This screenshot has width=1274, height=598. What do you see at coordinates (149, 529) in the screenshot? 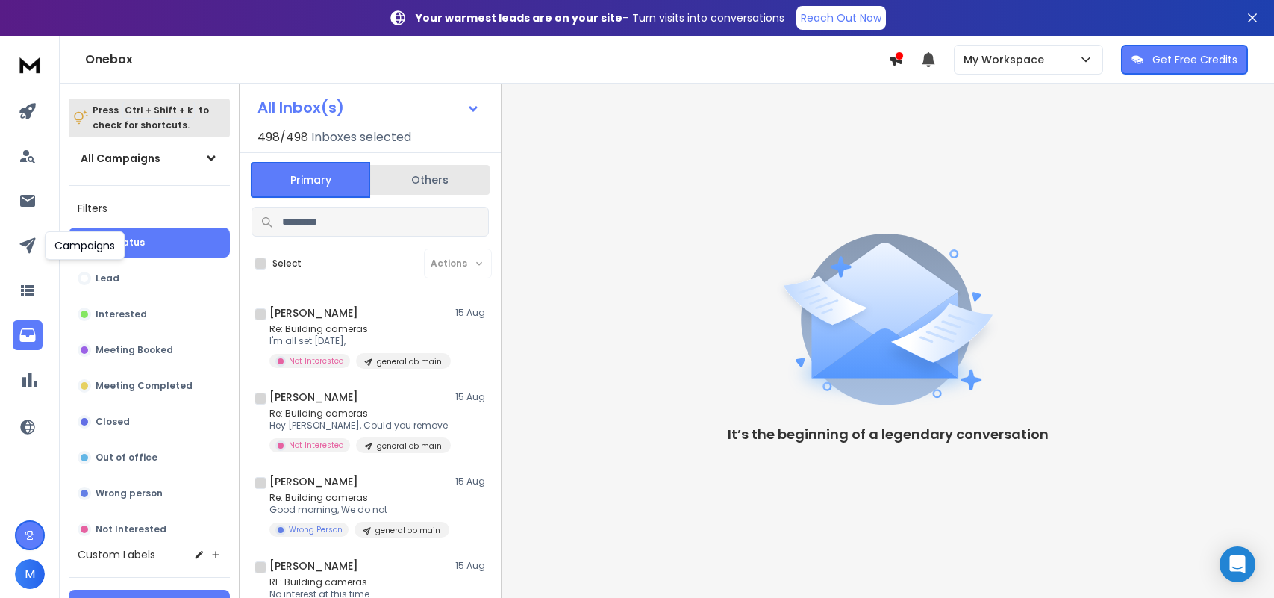
I see `button: Not Interested` at bounding box center [149, 529].